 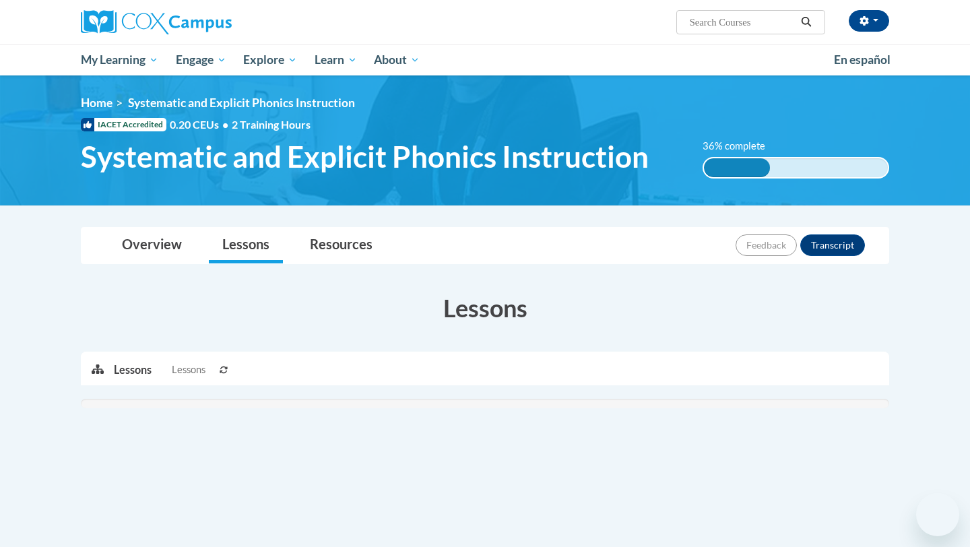 I want to click on p: Lessons, so click(x=133, y=370).